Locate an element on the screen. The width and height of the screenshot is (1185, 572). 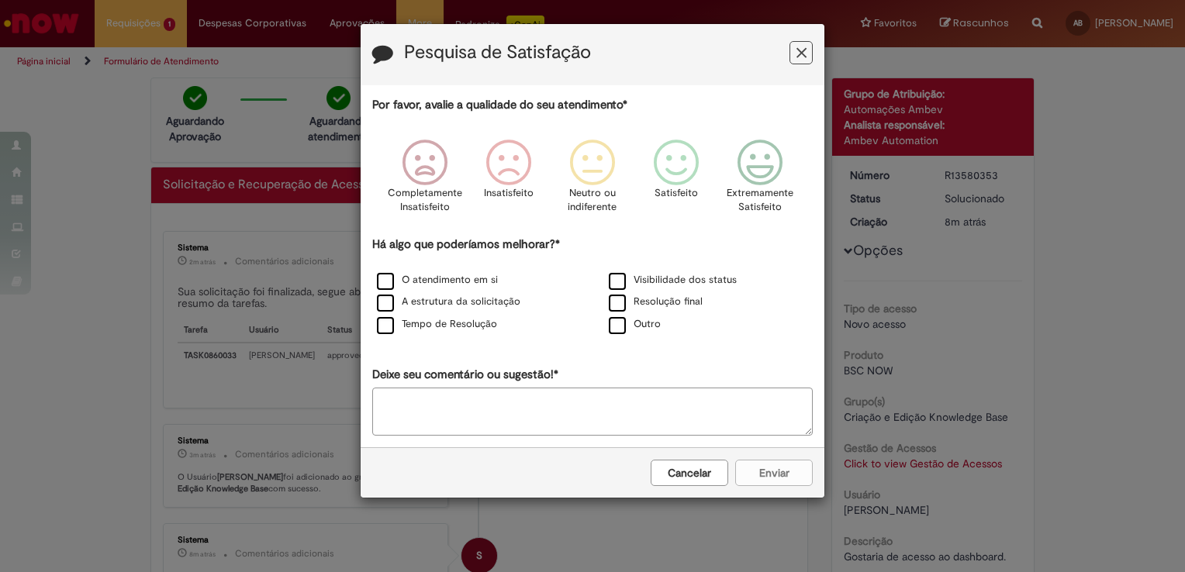
label: Resolução final is located at coordinates (655, 302).